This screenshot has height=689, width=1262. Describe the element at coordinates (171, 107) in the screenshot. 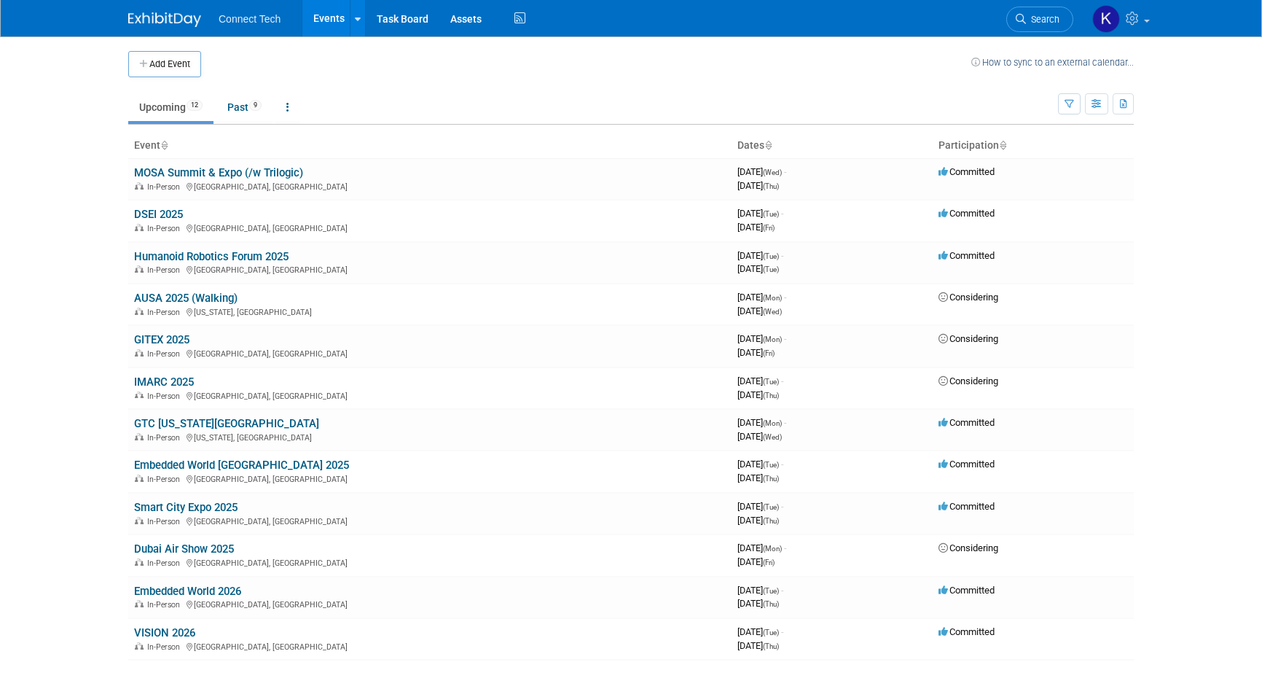

I see `a: Upcoming12` at that location.